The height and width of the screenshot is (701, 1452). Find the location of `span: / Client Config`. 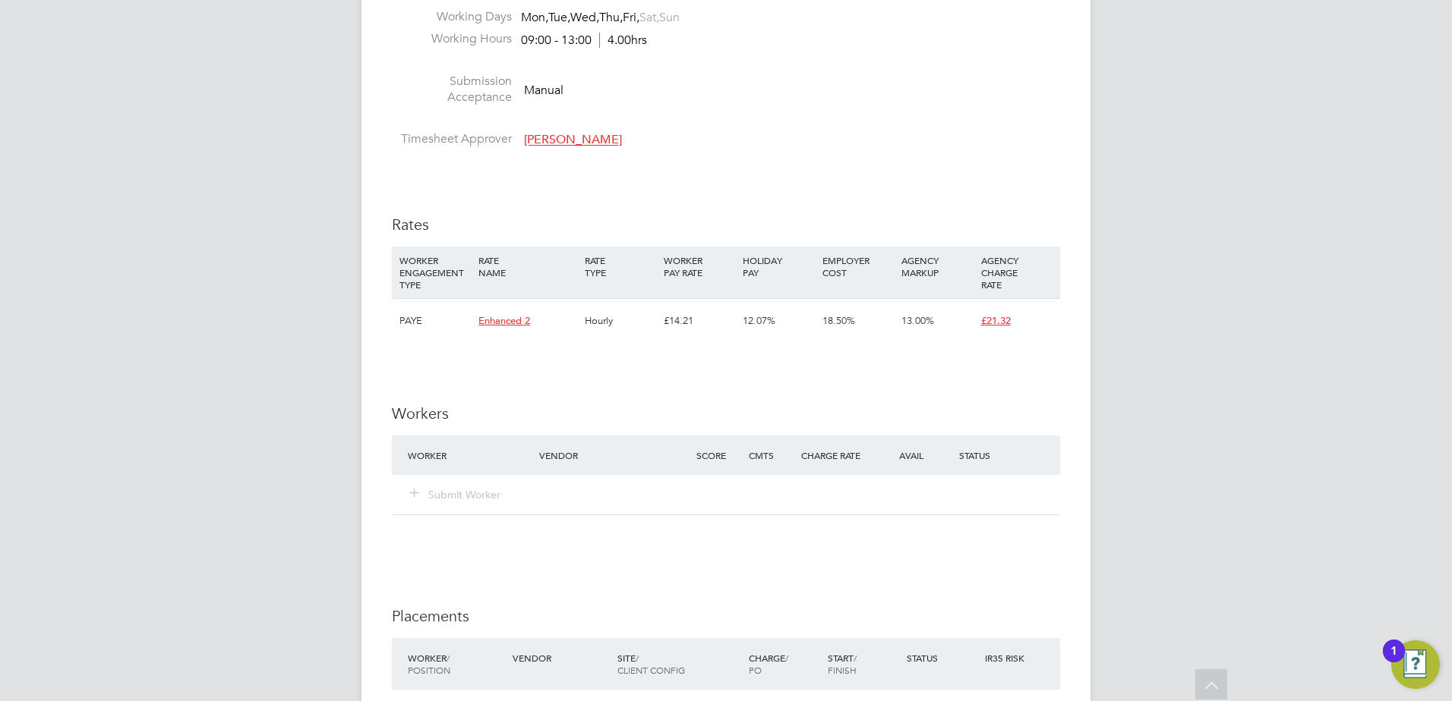

span: / Client Config is located at coordinates (651, 664).